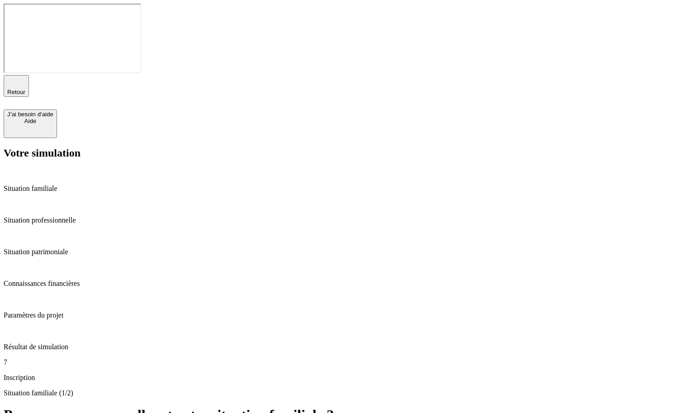  Describe the element at coordinates (342, 315) in the screenshot. I see `p: Paramètres du projet` at that location.